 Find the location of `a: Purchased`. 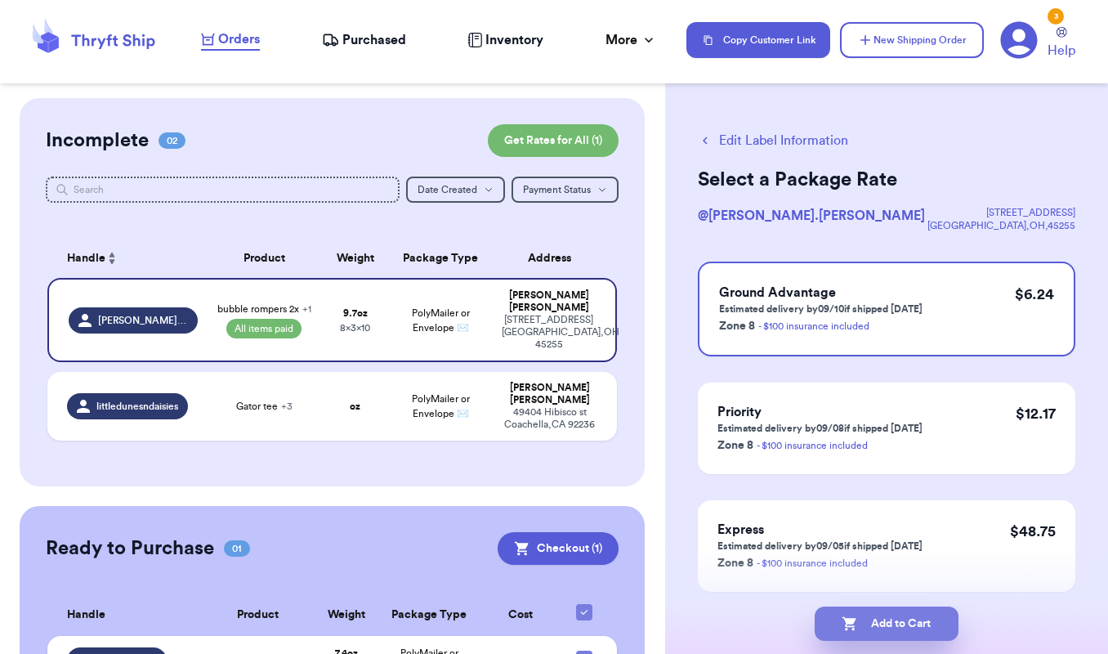

a: Purchased is located at coordinates (364, 40).